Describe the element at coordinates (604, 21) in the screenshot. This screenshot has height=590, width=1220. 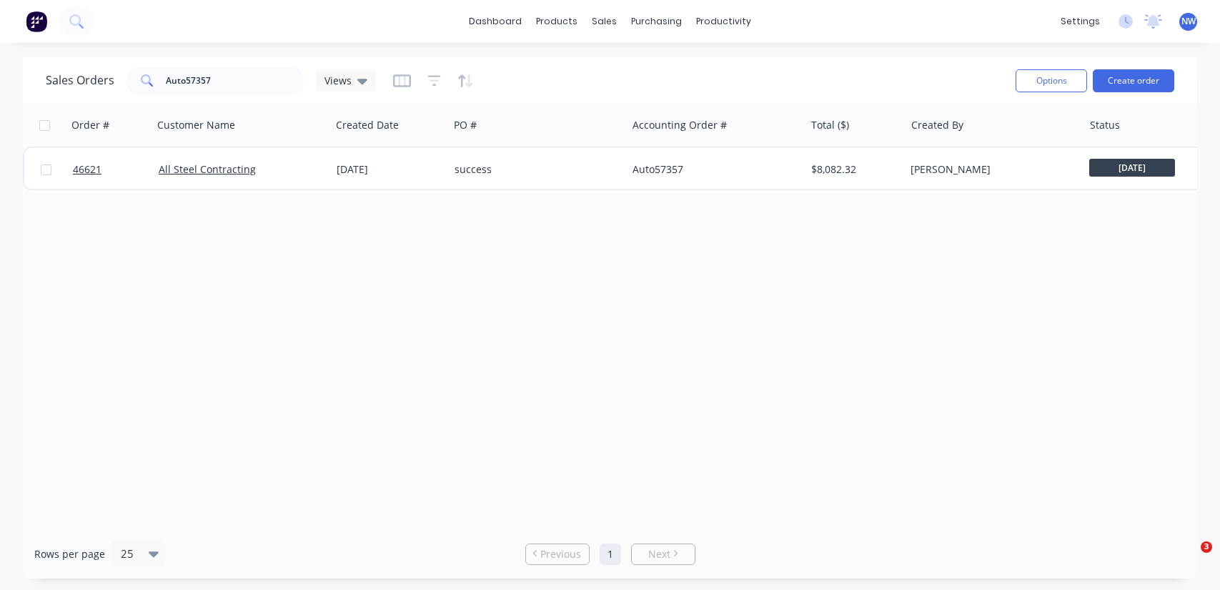
I see `div: sales` at that location.